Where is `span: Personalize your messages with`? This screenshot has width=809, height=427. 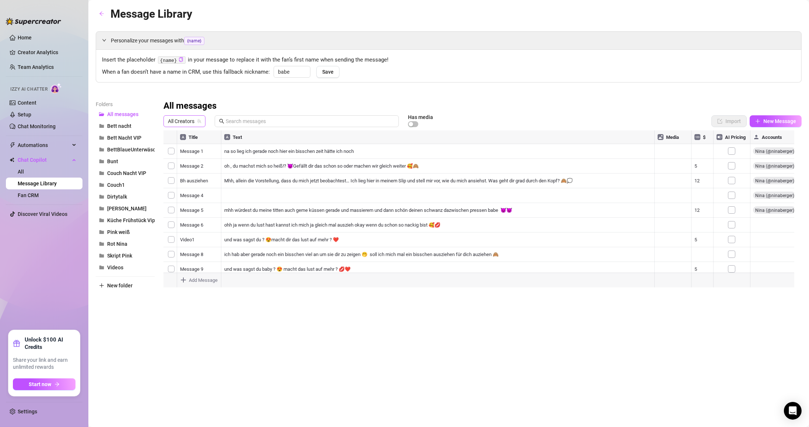
span: Personalize your messages with is located at coordinates (453, 41).